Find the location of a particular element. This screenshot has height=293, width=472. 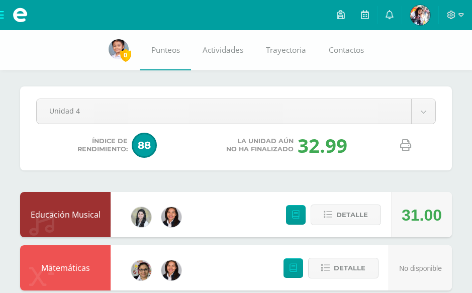

img: cd20f272480faaaa785453c7d6e76ac0.png is located at coordinates (141, 271).